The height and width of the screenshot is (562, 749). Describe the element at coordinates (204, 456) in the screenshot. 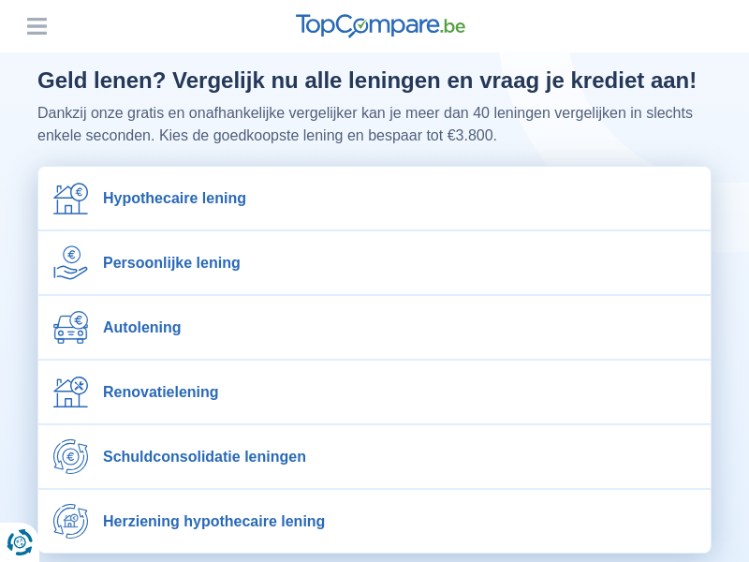

I see `span: Schuldconsolidatie leningen` at that location.